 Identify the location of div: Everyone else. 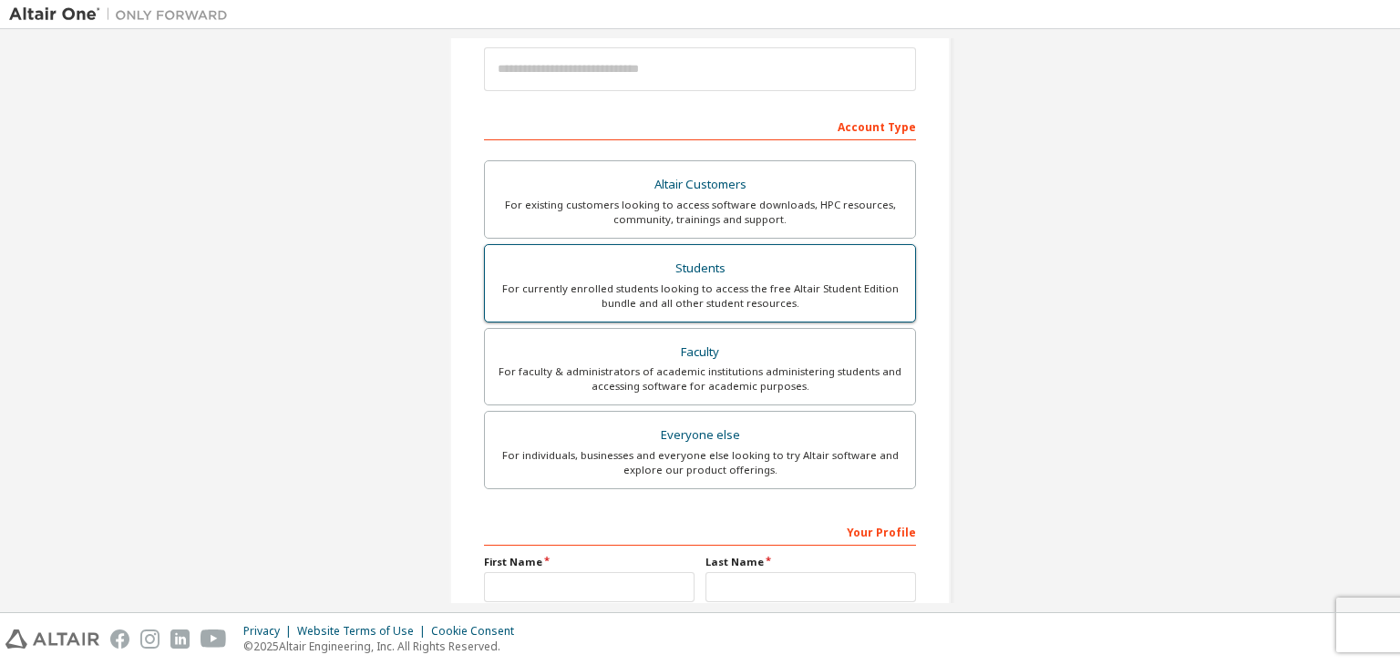
(700, 436).